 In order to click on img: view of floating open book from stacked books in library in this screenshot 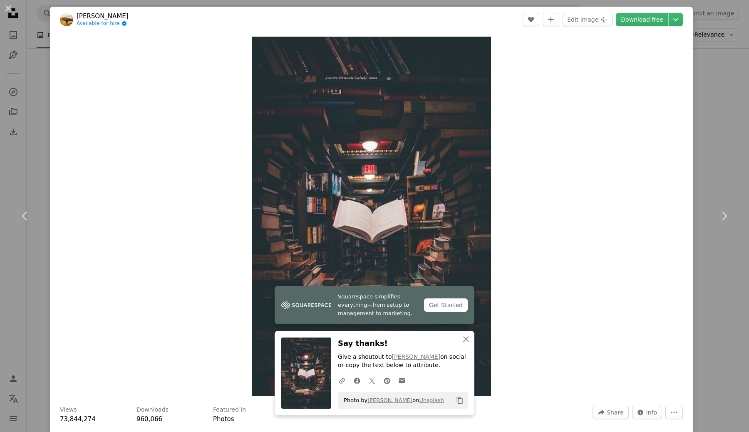, I will do `click(371, 216)`.